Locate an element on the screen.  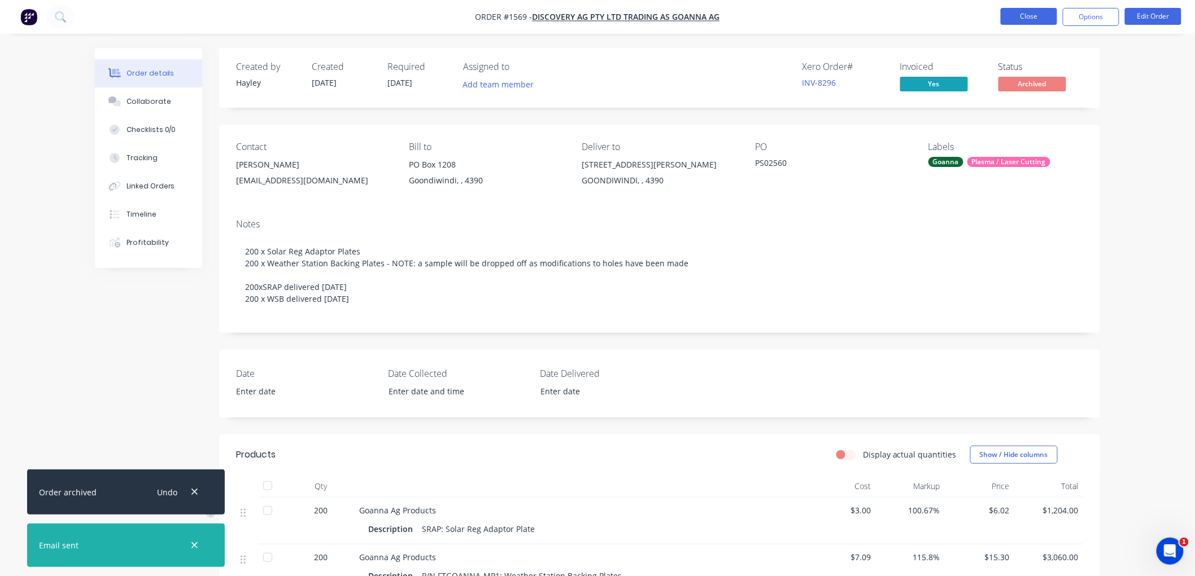
div: Labels is located at coordinates (1006, 147).